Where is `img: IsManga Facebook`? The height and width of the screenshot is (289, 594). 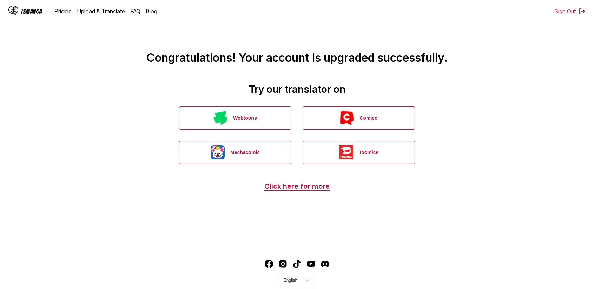 img: IsManga Facebook is located at coordinates (269, 264).